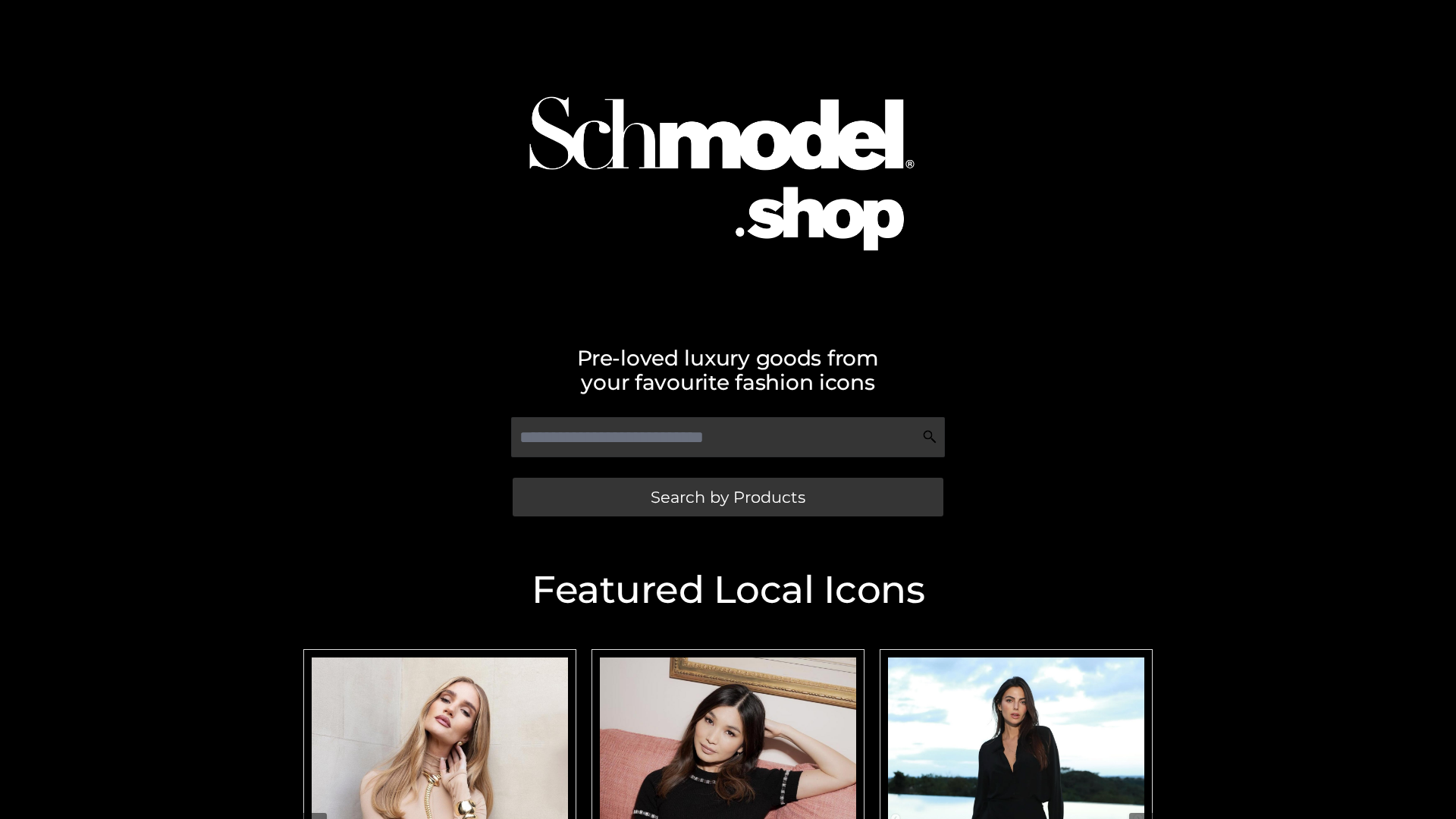  I want to click on a: Search by Products, so click(728, 497).